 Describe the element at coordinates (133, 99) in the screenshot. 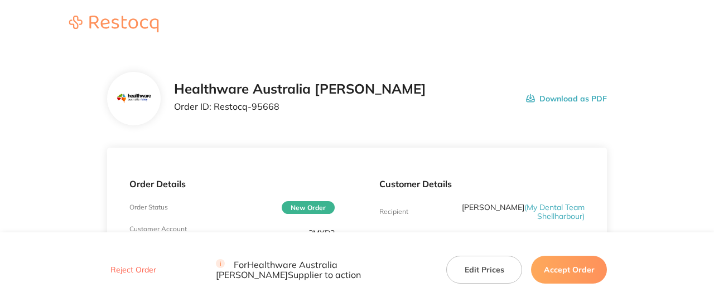

I see `img: Mjc2MnhocQ` at that location.